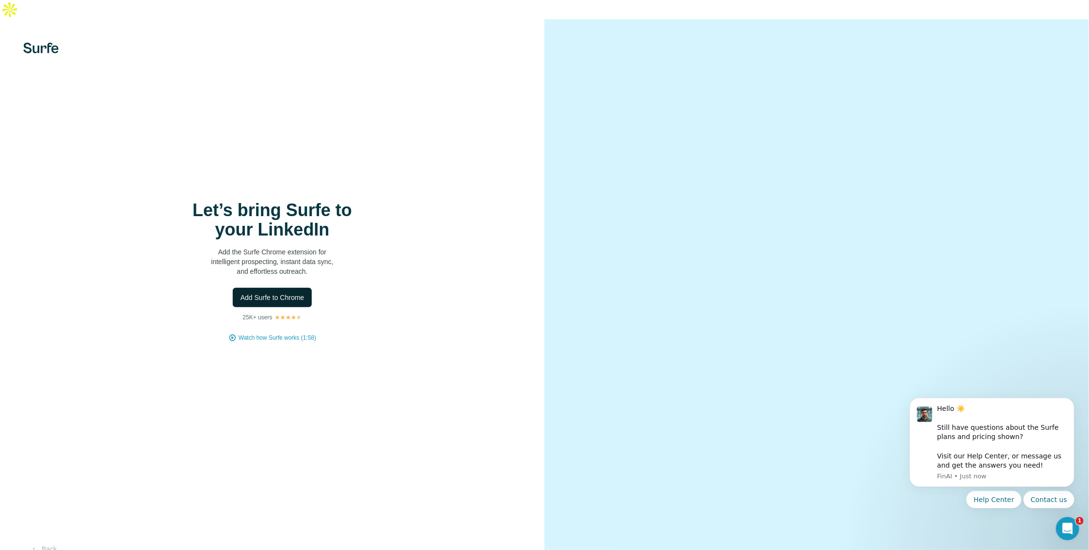  I want to click on p: Message from FinAI, sent Just now, so click(107, 93).